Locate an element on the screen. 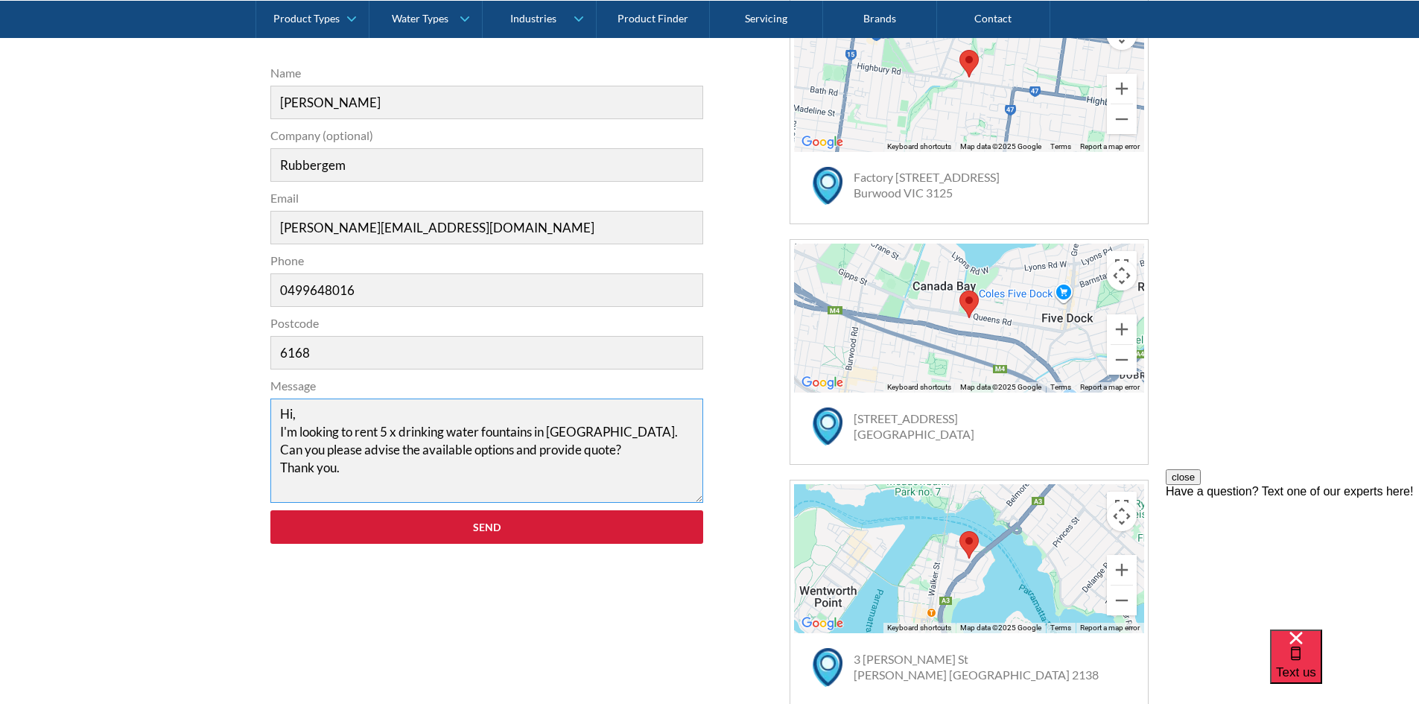 The width and height of the screenshot is (1419, 704). label: Postcode is located at coordinates (487, 323).